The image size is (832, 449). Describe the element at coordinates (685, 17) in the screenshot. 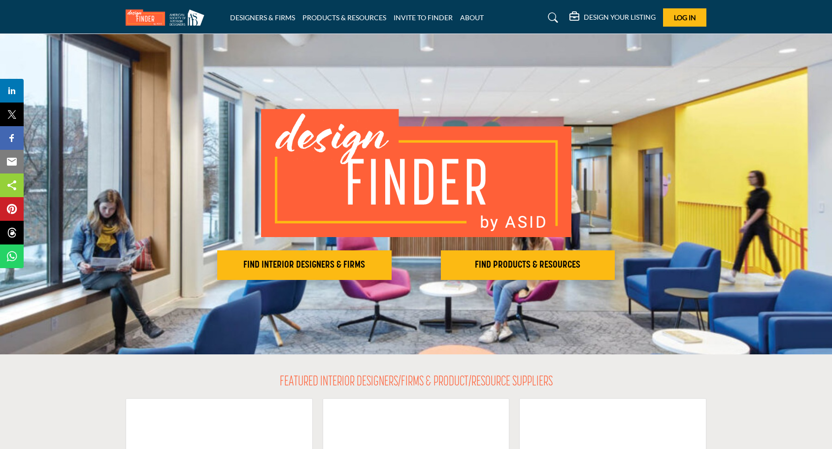

I see `span: Log In` at that location.